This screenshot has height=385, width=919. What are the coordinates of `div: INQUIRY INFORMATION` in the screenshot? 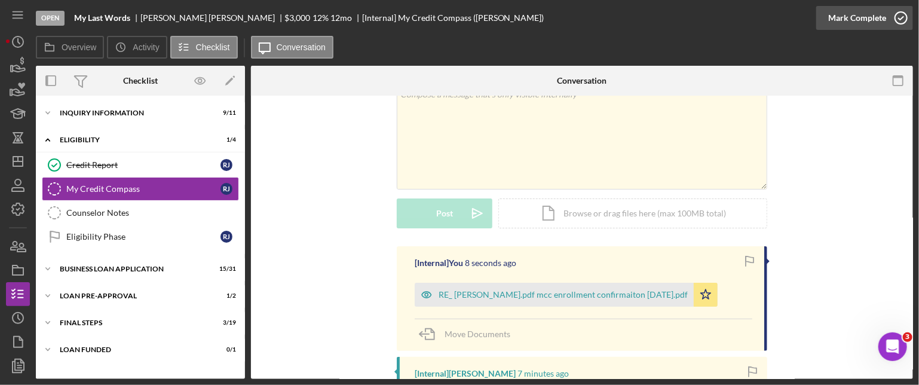 It's located at (133, 113).